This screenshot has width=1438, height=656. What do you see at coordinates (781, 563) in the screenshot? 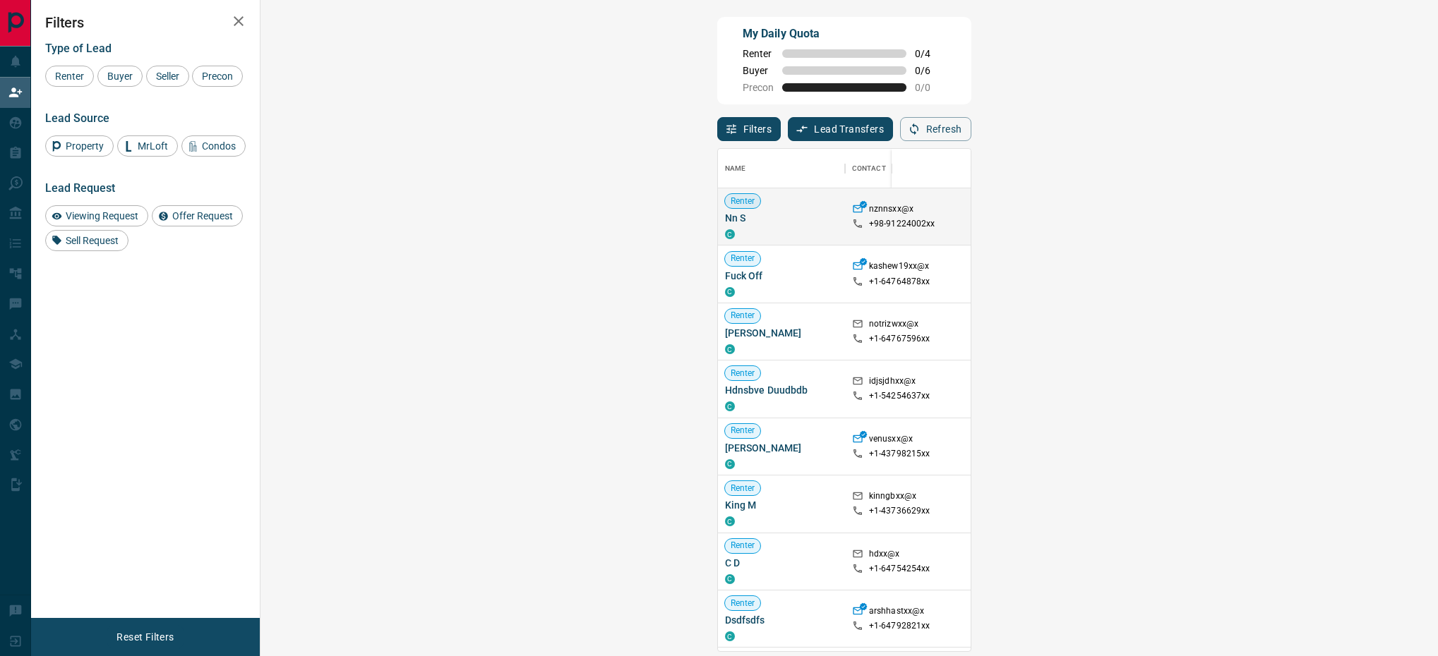
I see `span: C D` at bounding box center [781, 563].